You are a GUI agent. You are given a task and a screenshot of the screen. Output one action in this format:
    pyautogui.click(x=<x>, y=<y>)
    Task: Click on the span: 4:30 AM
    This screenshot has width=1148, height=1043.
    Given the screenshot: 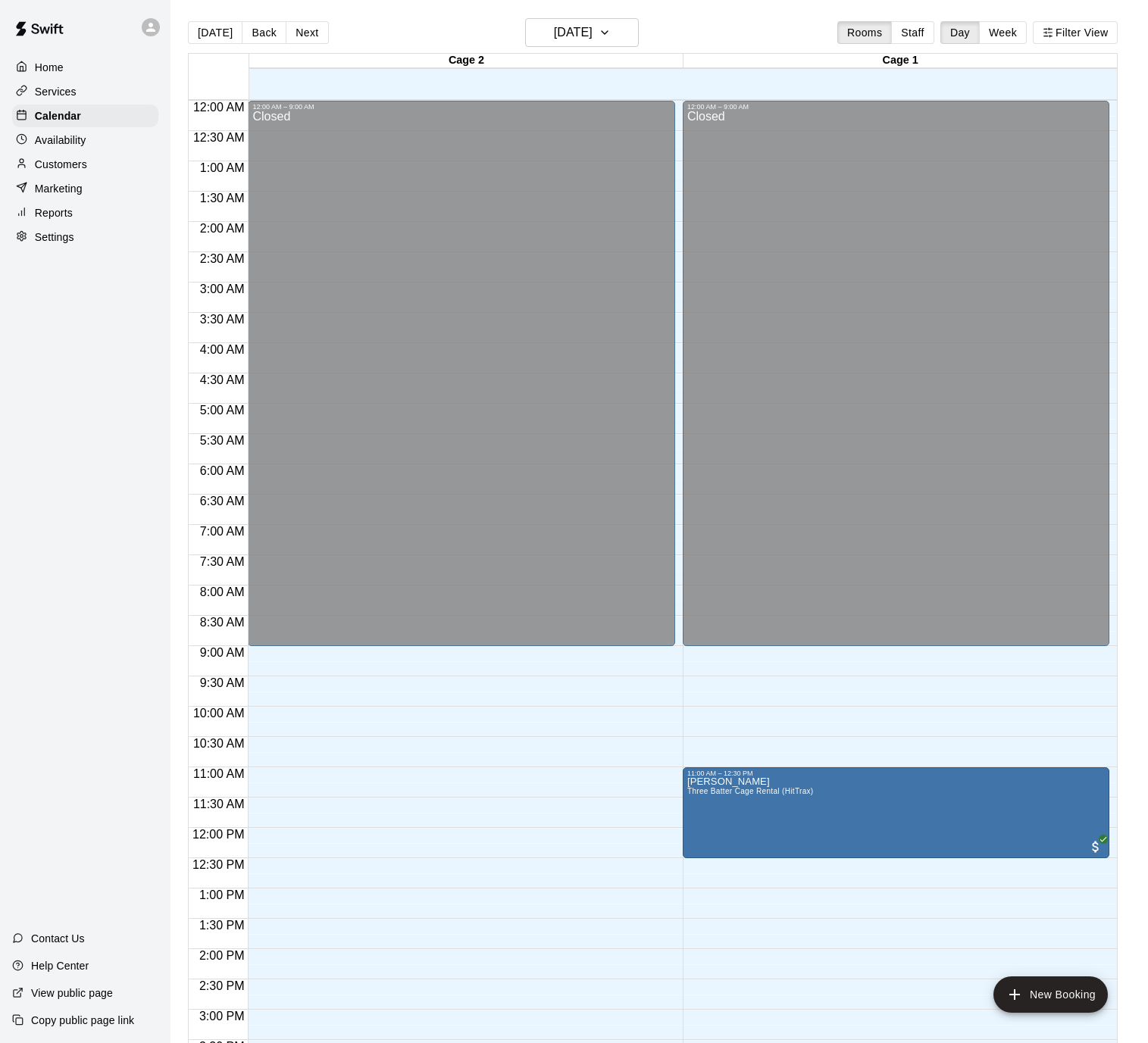 What is the action you would take?
    pyautogui.click(x=222, y=380)
    